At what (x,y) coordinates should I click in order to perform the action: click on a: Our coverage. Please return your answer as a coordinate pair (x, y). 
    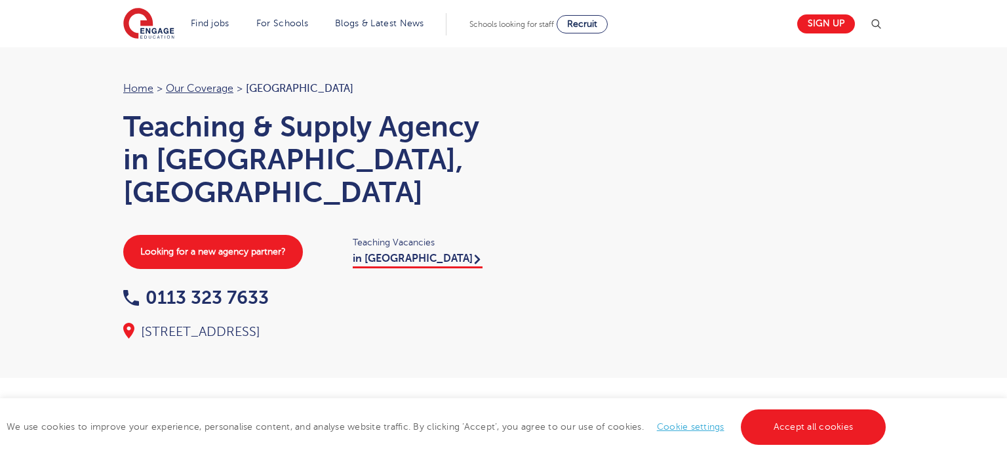
    Looking at the image, I should click on (199, 88).